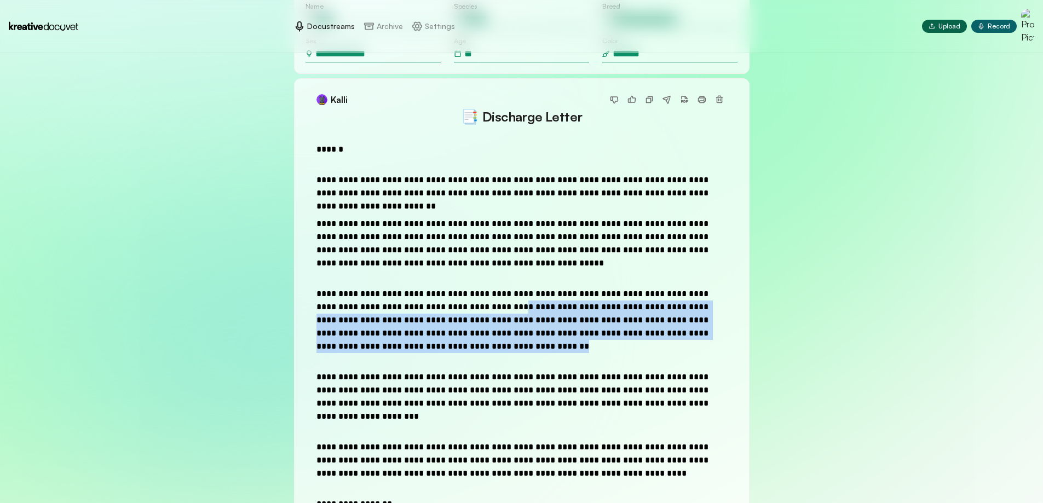  Describe the element at coordinates (322, 100) in the screenshot. I see `img: Canine avatar photo` at that location.